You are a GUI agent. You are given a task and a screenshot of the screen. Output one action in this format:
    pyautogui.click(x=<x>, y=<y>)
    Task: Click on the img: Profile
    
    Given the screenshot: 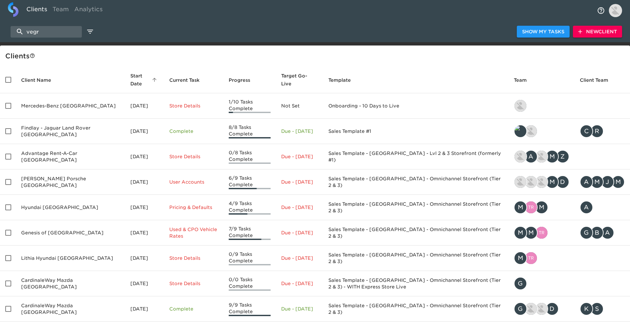 What is the action you would take?
    pyautogui.click(x=615, y=11)
    